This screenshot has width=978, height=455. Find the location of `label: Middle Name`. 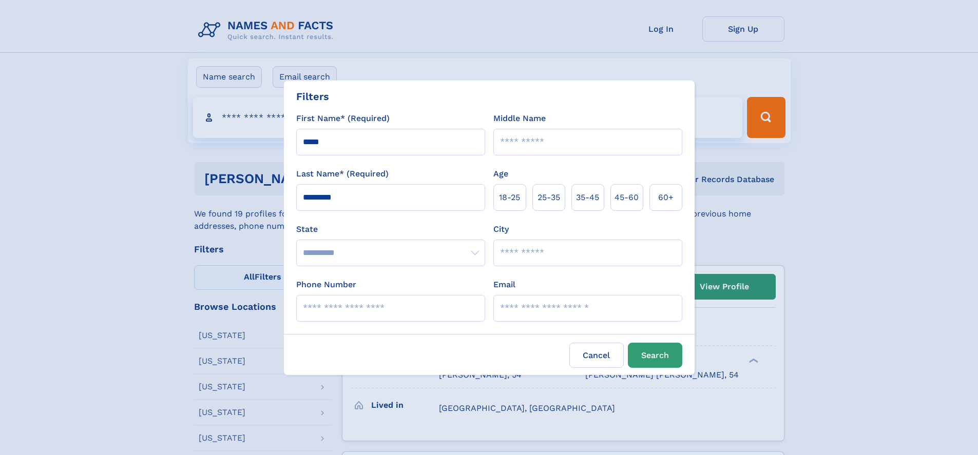

label: Middle Name is located at coordinates (519, 119).